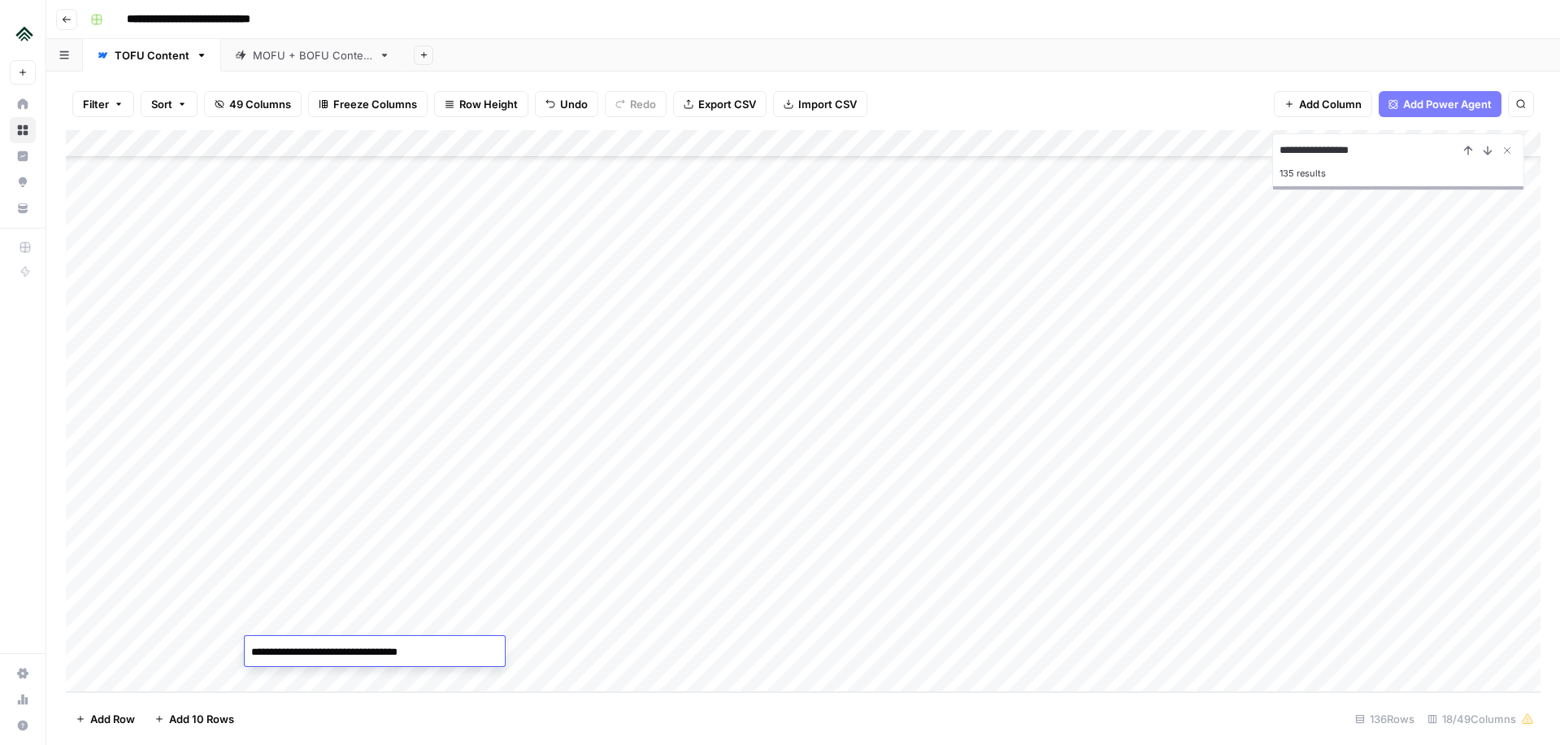 This screenshot has width=1560, height=745. I want to click on span: Undo, so click(574, 104).